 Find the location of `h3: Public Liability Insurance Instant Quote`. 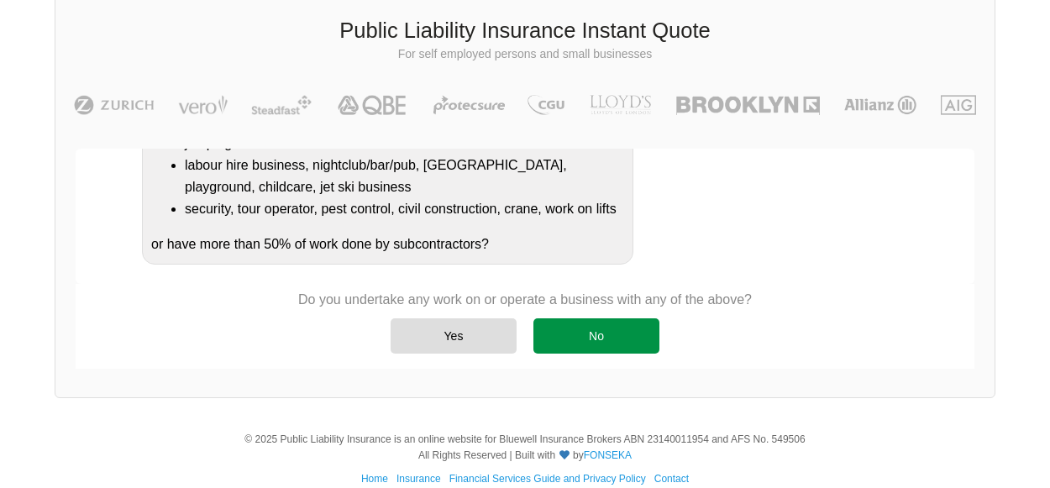

h3: Public Liability Insurance Instant Quote is located at coordinates (525, 31).